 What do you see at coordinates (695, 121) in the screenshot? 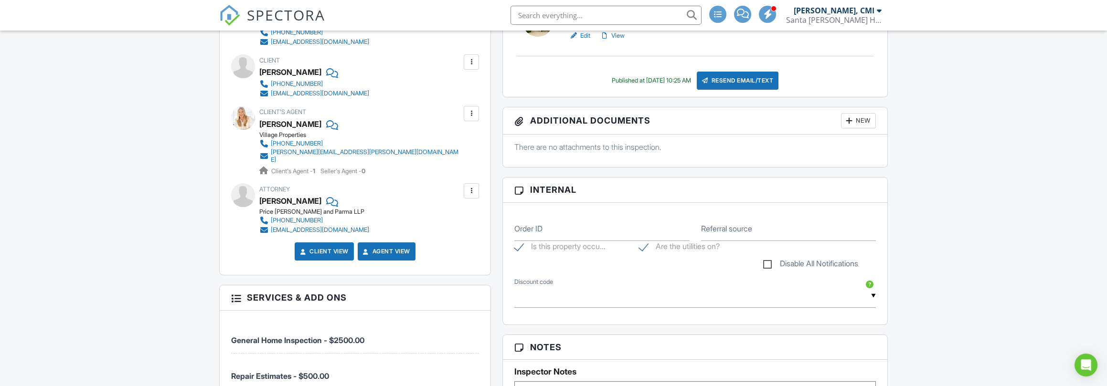
I see `h3: Additional Documents` at bounding box center [695, 121].